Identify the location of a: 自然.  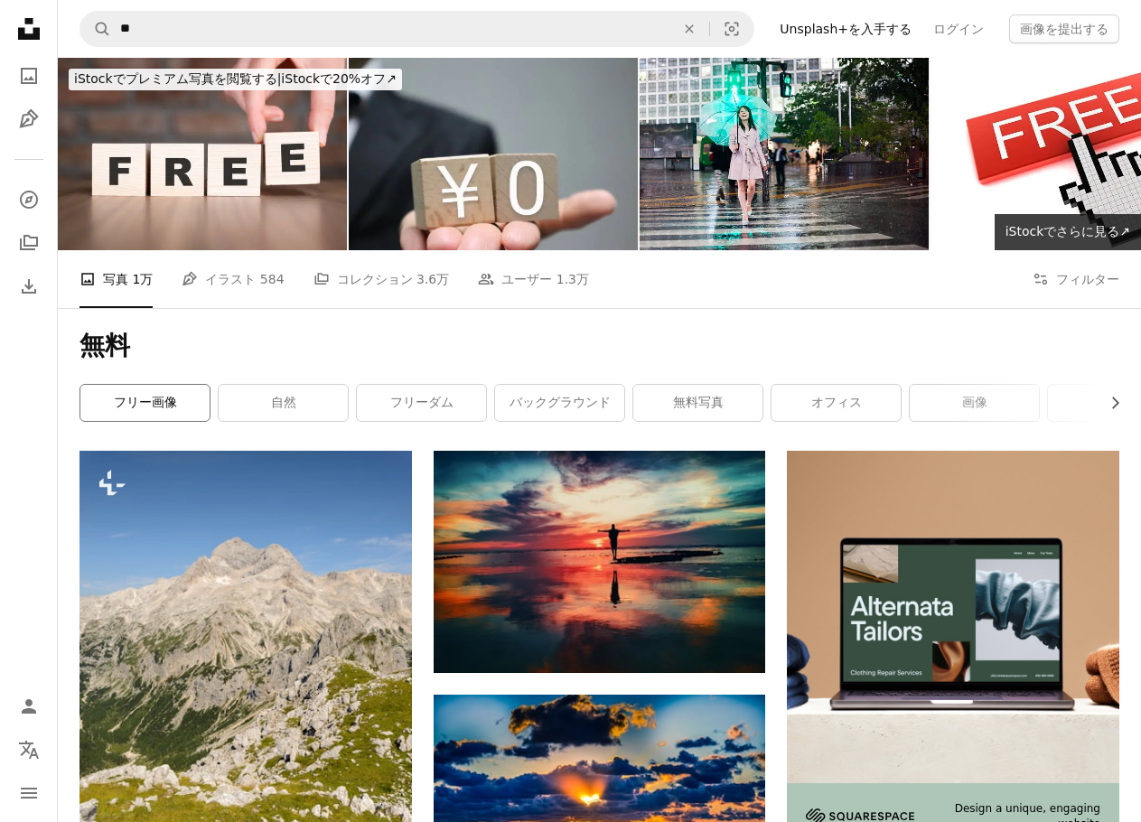
(283, 403).